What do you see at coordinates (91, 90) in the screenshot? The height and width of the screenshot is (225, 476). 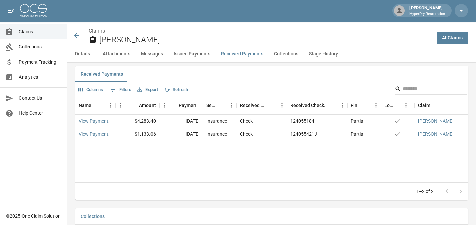 I see `button: Select columns` at bounding box center [91, 90].